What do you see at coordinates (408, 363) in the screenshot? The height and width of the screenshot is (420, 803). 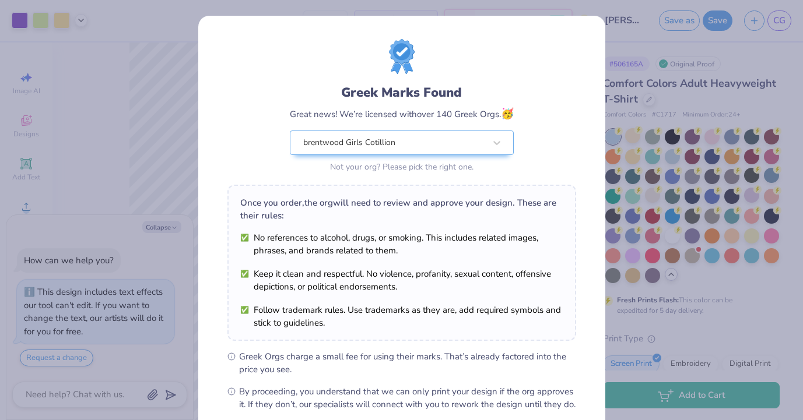 I see `span: Greek Orgs charge a small fee for using their marks. That’s already factored into the price you see.` at bounding box center [408, 363].